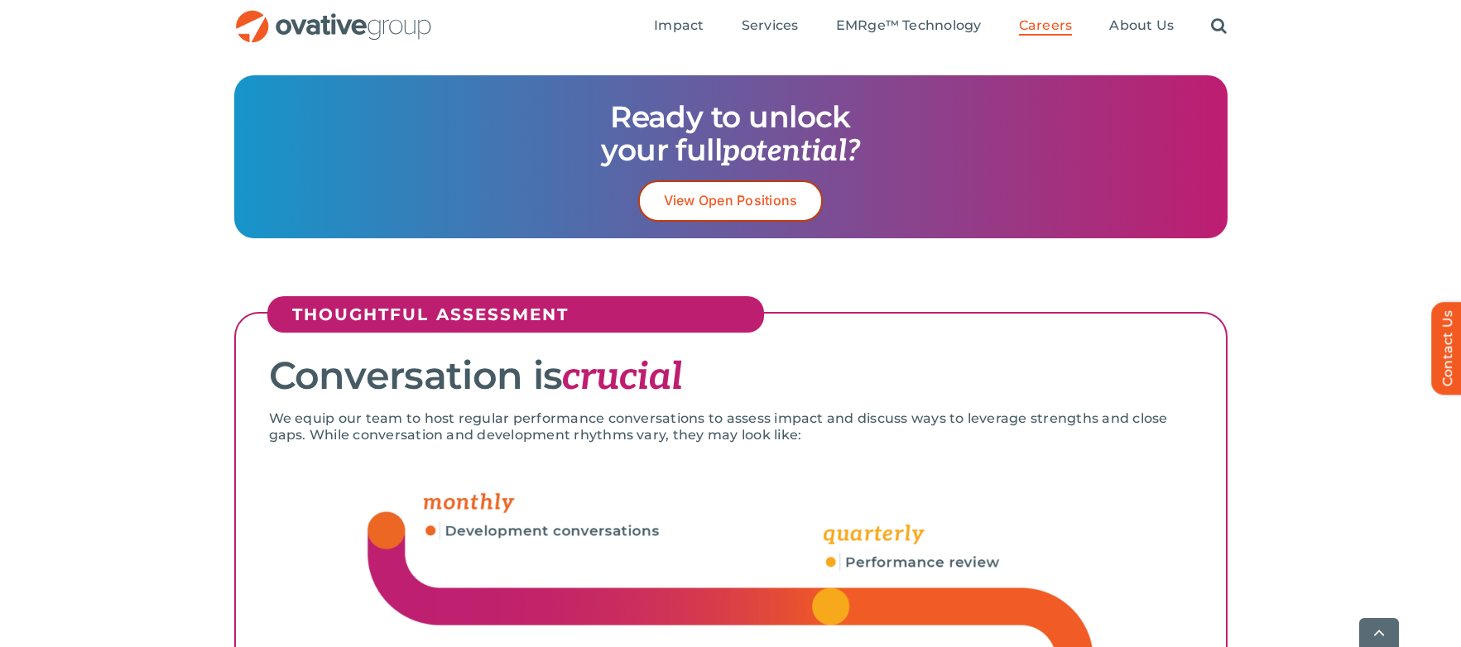 The width and height of the screenshot is (1461, 647). I want to click on span: View Open Positions, so click(731, 200).